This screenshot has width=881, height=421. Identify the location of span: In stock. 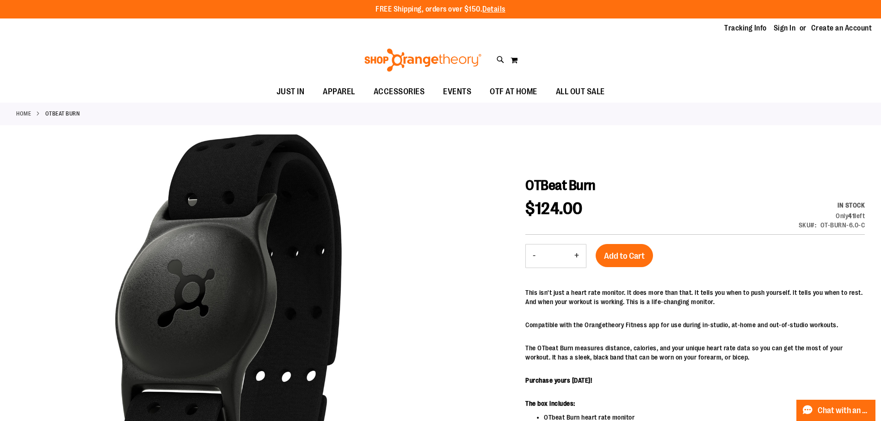
(851, 205).